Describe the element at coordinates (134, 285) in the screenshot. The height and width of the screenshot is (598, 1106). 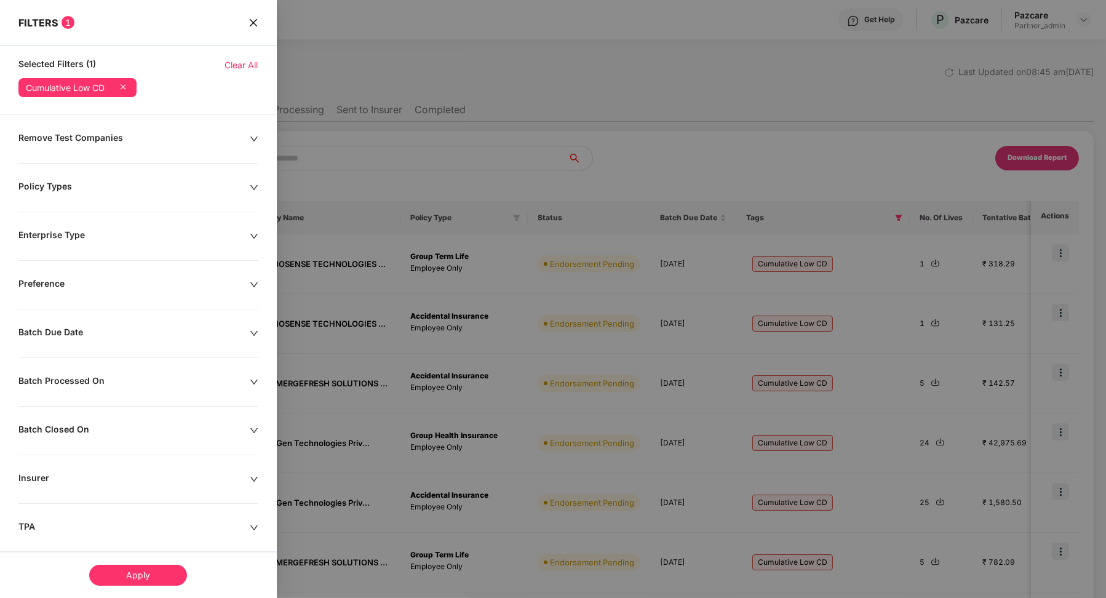
I see `div: Preference` at that location.